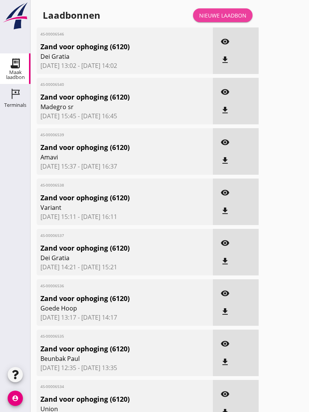  Describe the element at coordinates (111, 84) in the screenshot. I see `span: 4S-00006540` at that location.